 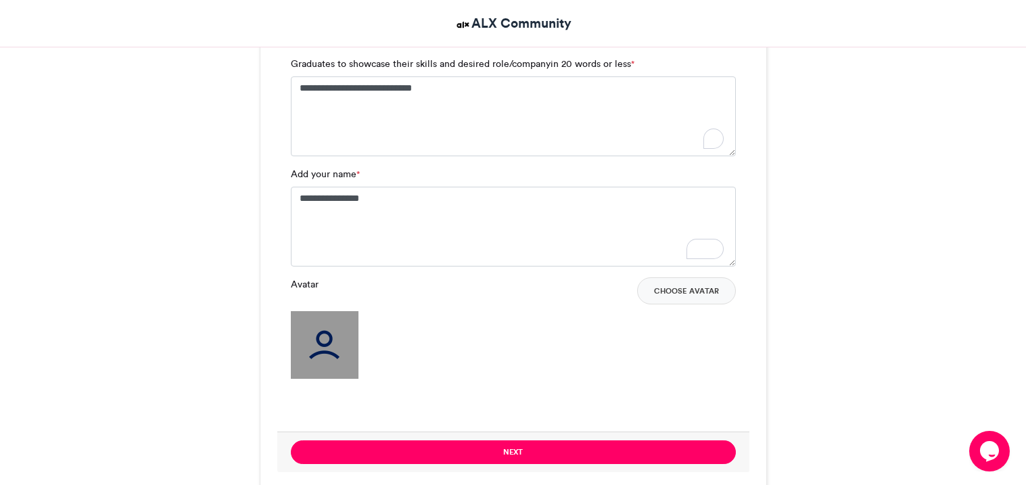 I want to click on button: Next, so click(x=513, y=452).